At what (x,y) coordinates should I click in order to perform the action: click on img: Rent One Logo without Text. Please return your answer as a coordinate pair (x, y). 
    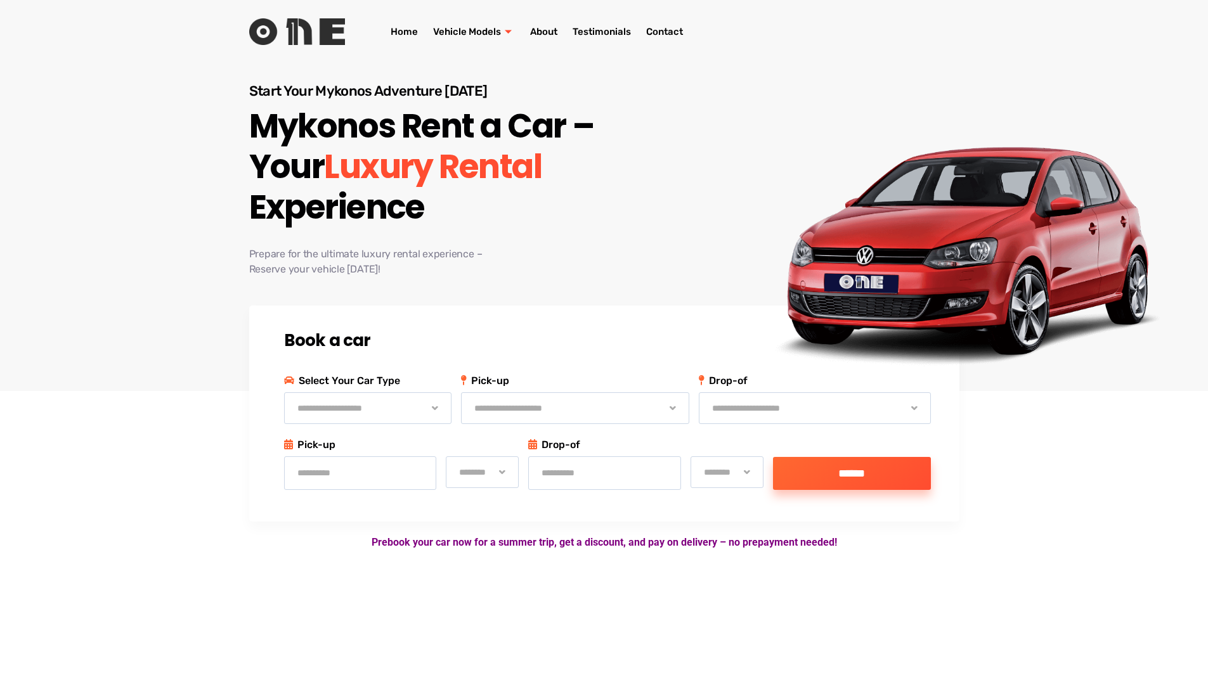
    Looking at the image, I should click on (297, 32).